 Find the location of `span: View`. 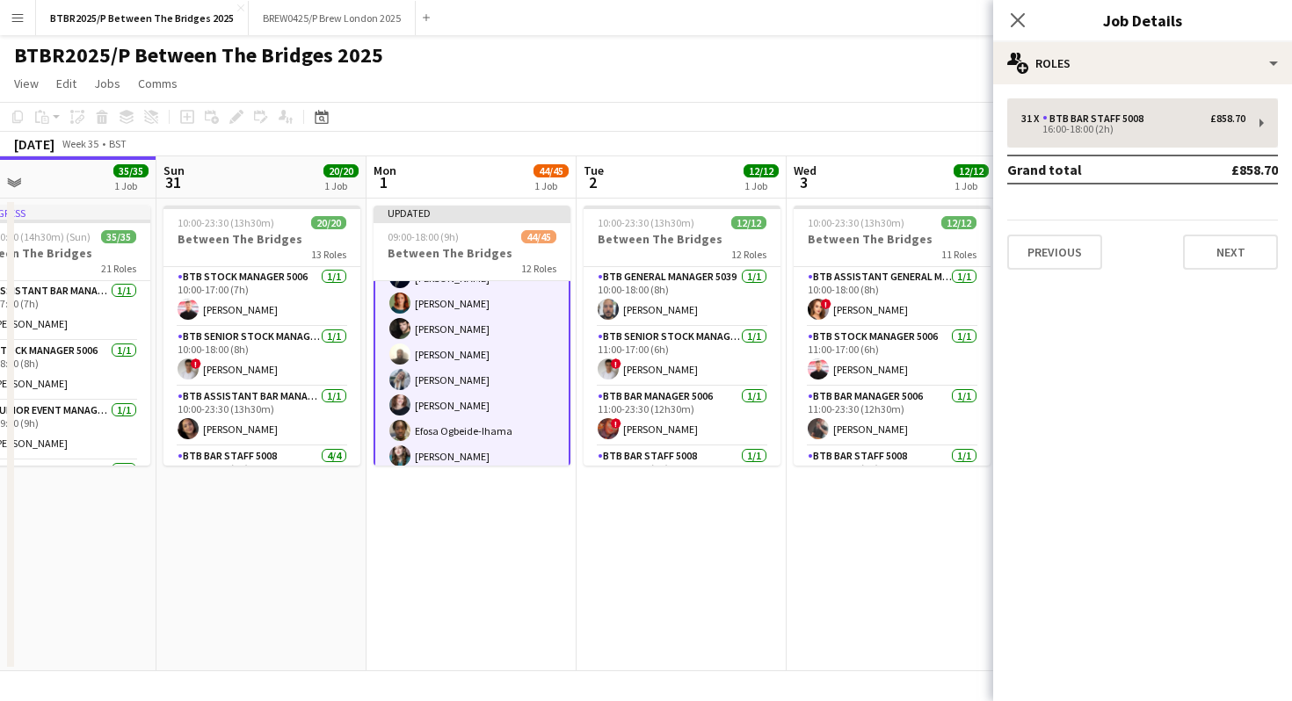

span: View is located at coordinates (26, 83).